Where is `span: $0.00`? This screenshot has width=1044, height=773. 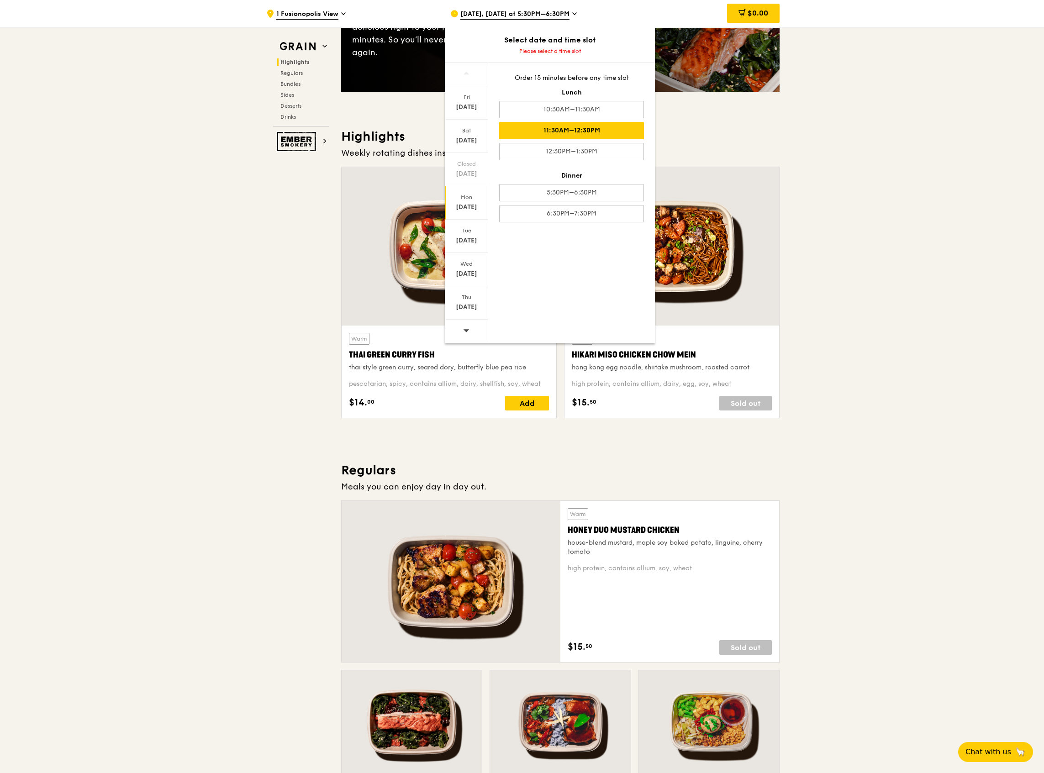 span: $0.00 is located at coordinates (758, 13).